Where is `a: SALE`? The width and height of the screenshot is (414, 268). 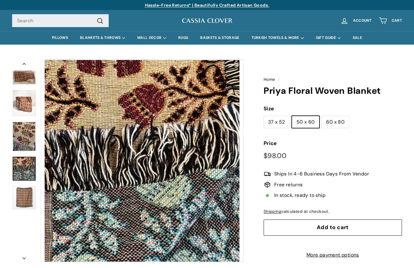 a: SALE is located at coordinates (357, 38).